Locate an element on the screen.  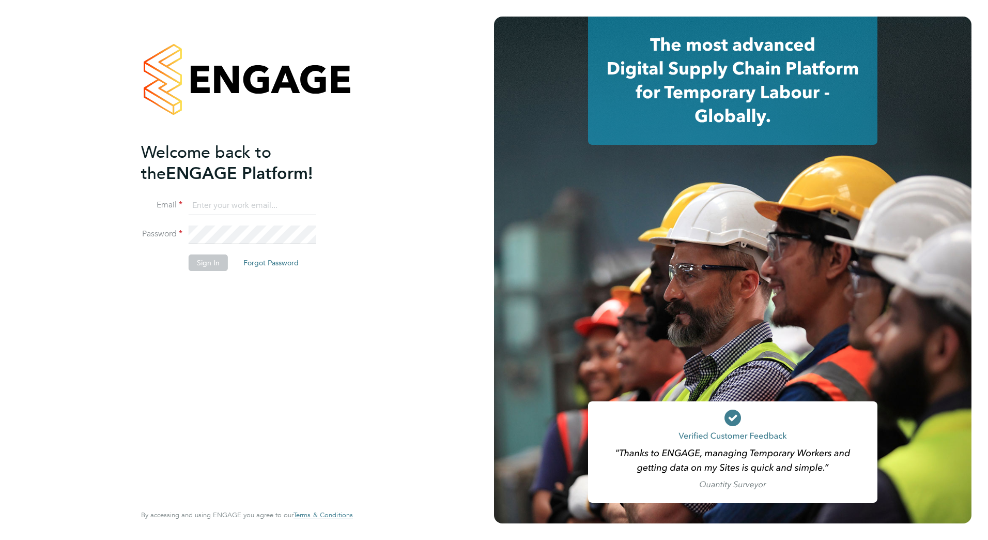
label: Password is located at coordinates (162, 234).